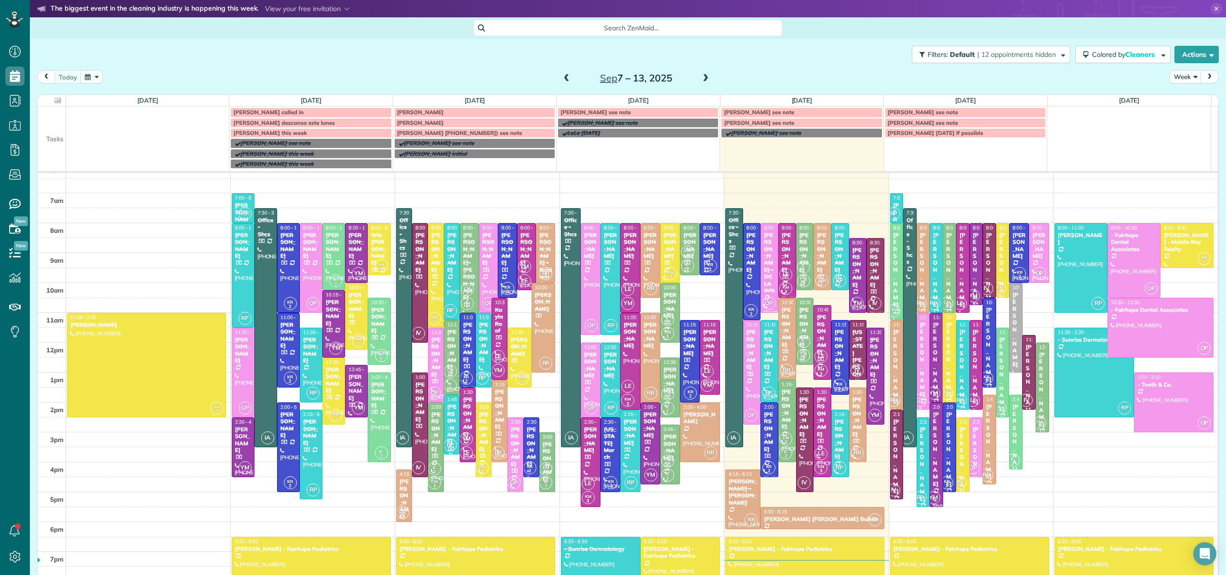  Describe the element at coordinates (1125, 302) in the screenshot. I see `span: 10:30 - 12:30` at that location.